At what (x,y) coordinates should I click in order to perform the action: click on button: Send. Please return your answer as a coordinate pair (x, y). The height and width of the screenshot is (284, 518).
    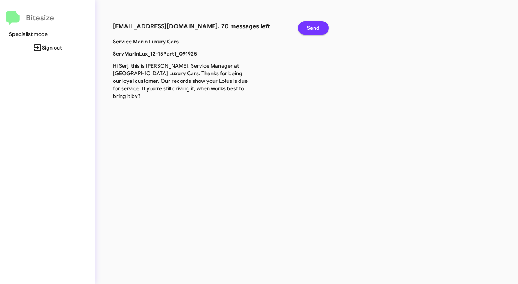
    Looking at the image, I should click on (313, 28).